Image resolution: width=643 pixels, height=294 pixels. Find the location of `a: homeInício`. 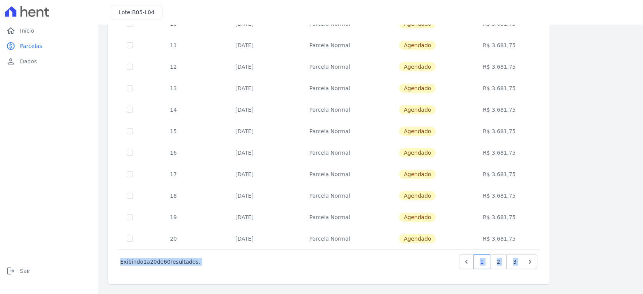

a: homeInício is located at coordinates (49, 31).